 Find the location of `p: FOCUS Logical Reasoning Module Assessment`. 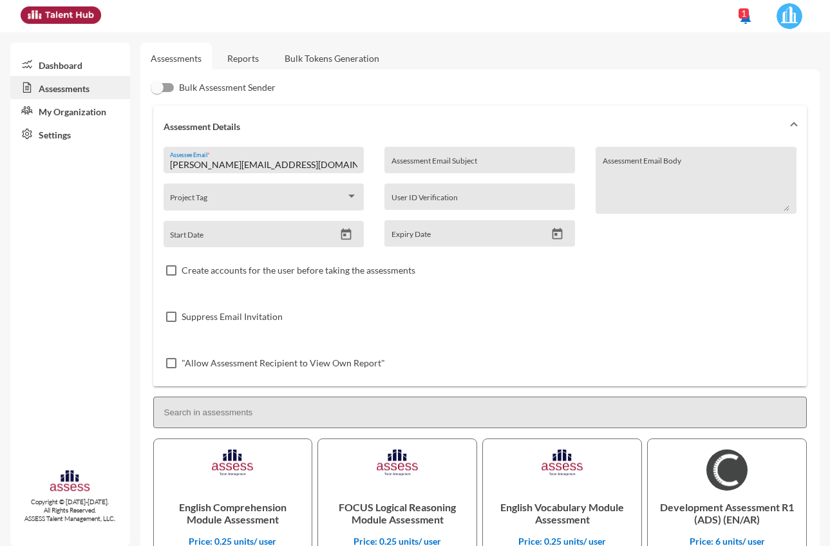

p: FOCUS Logical Reasoning Module Assessment is located at coordinates (397, 513).